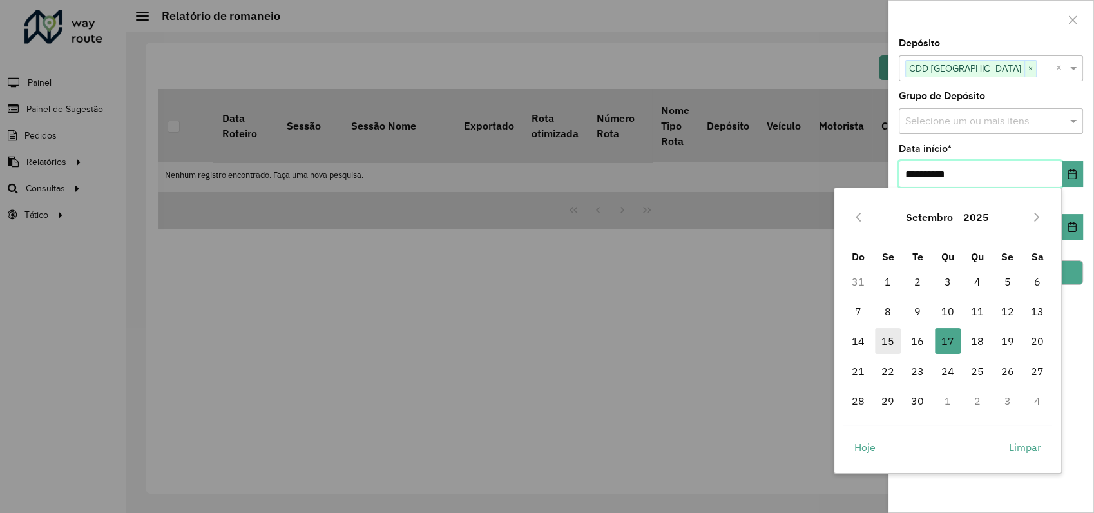 The height and width of the screenshot is (513, 1094). Describe the element at coordinates (978, 341) in the screenshot. I see `td: 18` at that location.